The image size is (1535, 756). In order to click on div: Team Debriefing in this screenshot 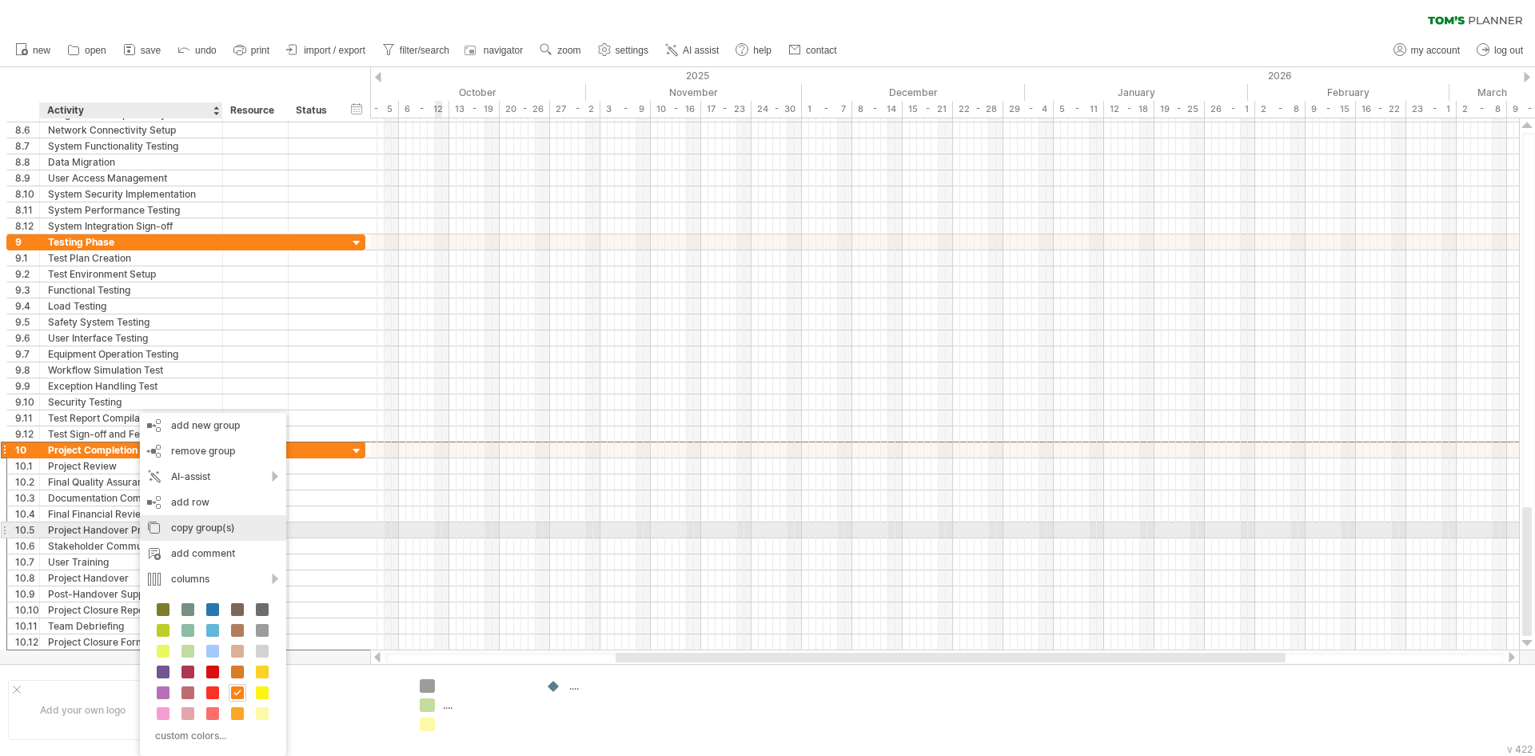, I will do `click(131, 625)`.